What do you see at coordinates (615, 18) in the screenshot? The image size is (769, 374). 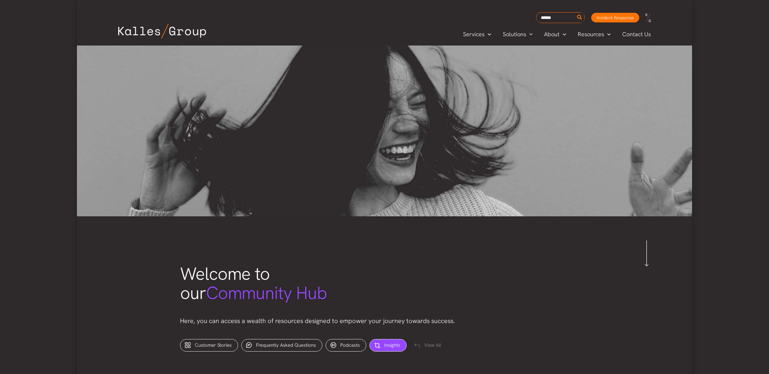 I see `div: Incident Response` at bounding box center [615, 18].